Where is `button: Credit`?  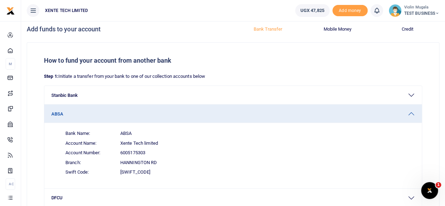
button: Credit is located at coordinates (407, 29).